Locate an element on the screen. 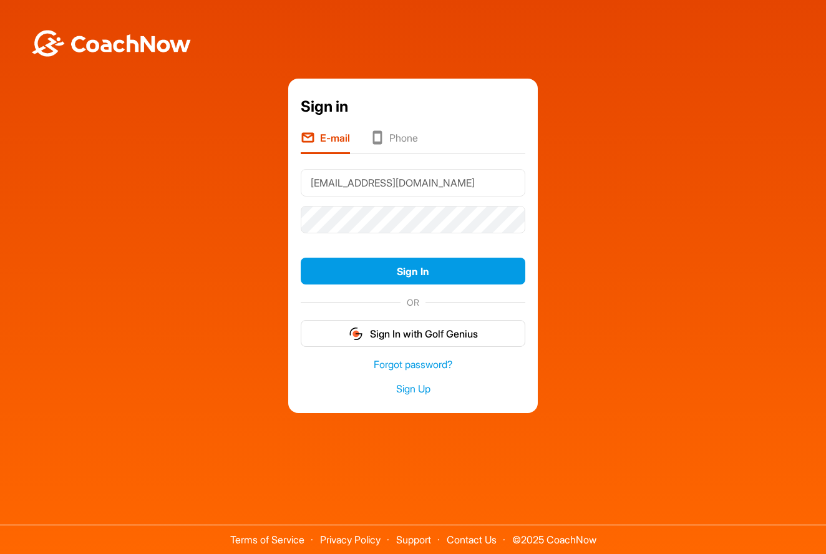  span: © 2025 CoachNow is located at coordinates (554, 535).